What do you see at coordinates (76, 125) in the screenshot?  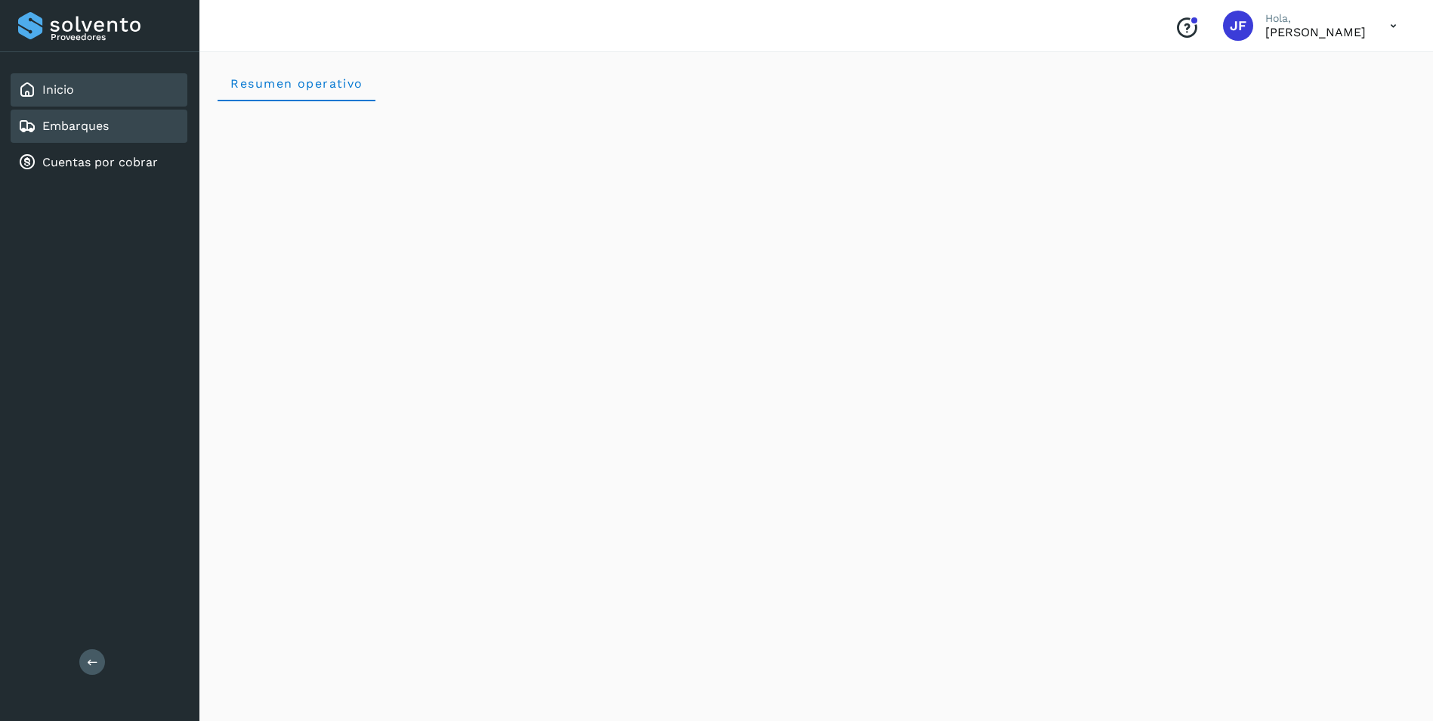 I see `a: Embarques` at bounding box center [76, 125].